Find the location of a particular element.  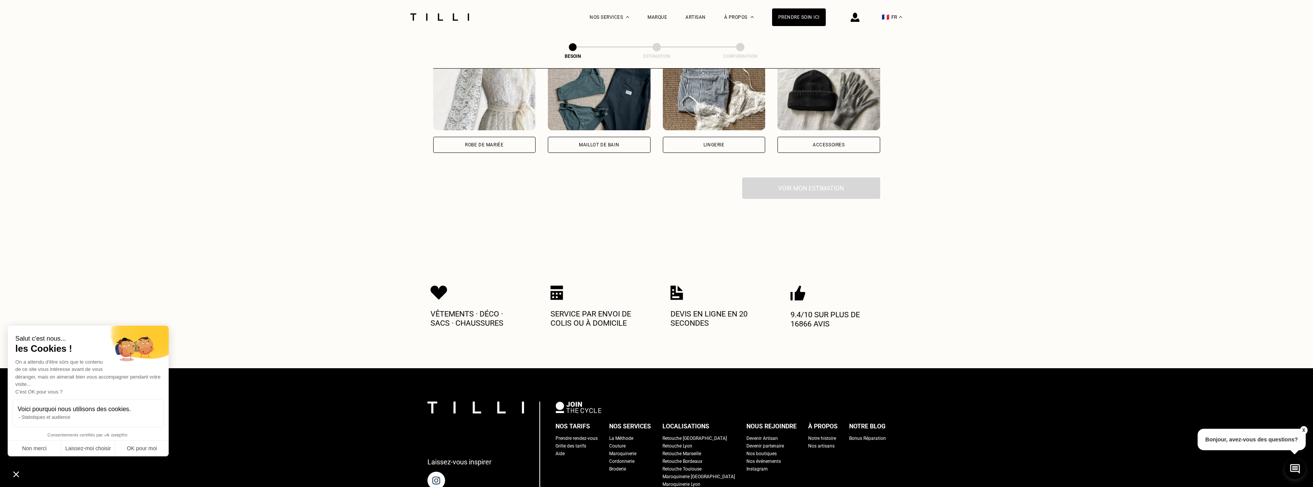

div: Artisan is located at coordinates (696, 17).